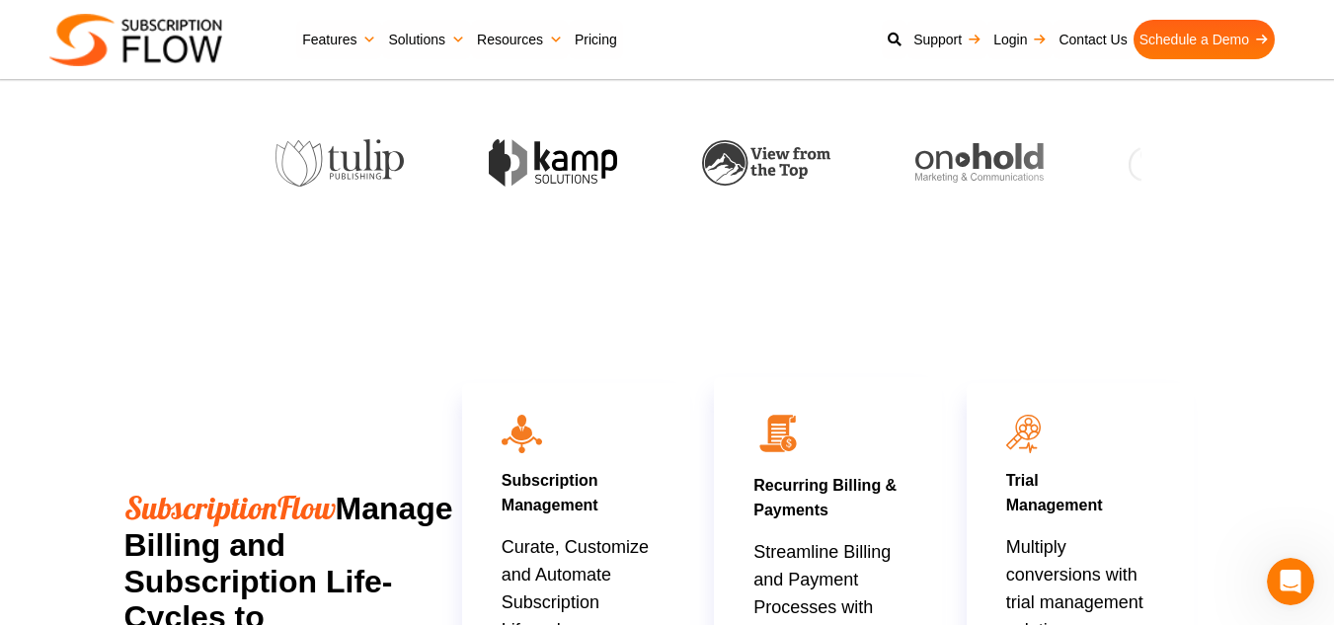 Image resolution: width=1334 pixels, height=625 pixels. Describe the element at coordinates (1023, 433) in the screenshot. I see `img: icon11` at that location.